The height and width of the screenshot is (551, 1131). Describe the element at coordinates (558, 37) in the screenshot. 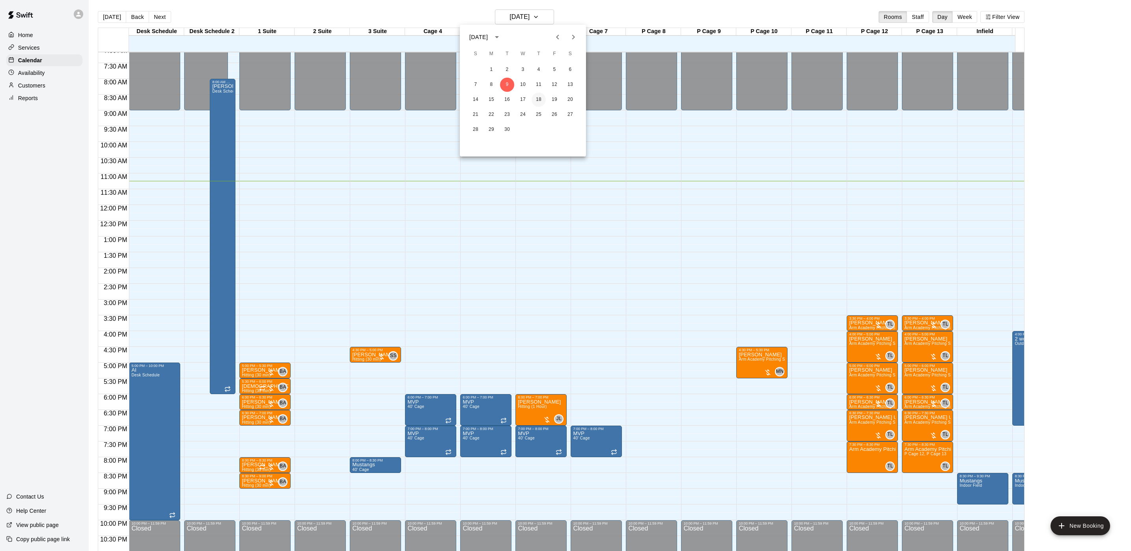

I see `button: Previous month` at that location.